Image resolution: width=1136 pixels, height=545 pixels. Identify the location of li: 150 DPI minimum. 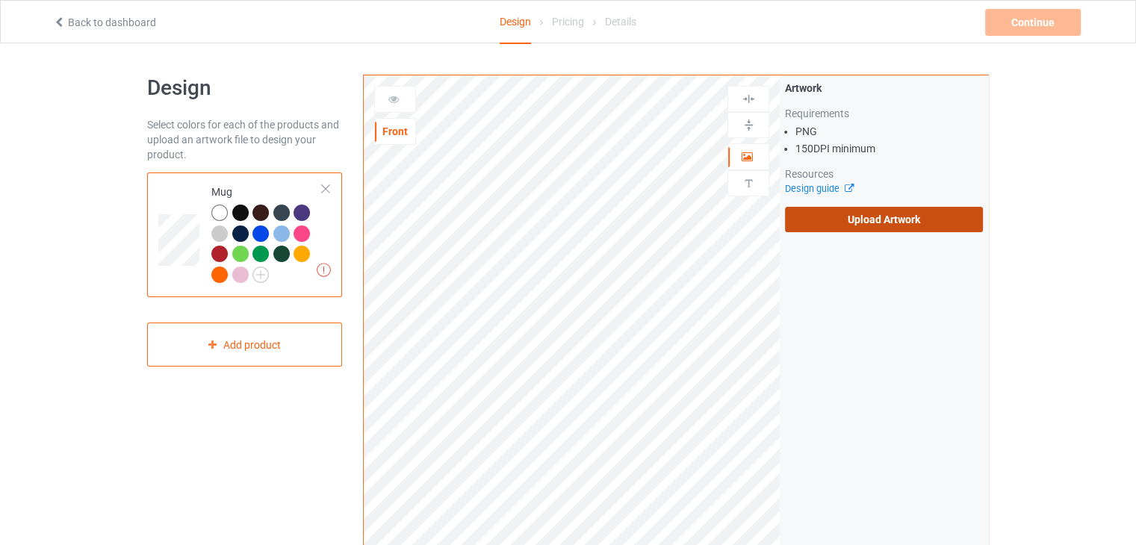
(889, 149).